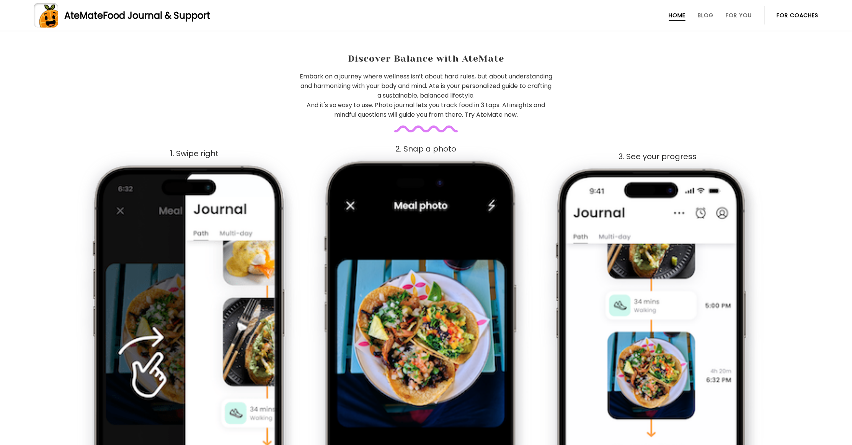 The image size is (852, 445). Describe the element at coordinates (677, 15) in the screenshot. I see `a: Home` at that location.